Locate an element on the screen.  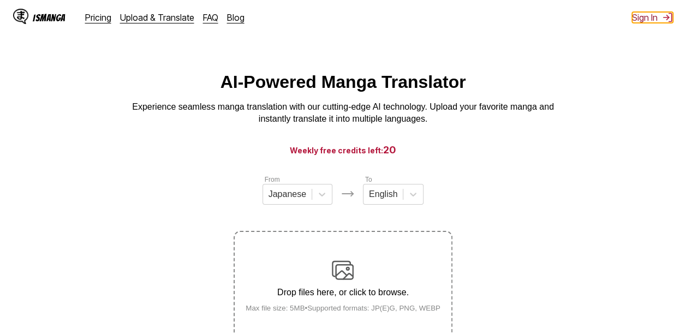
h1: AI-Powered Manga Translator is located at coordinates (343, 82).